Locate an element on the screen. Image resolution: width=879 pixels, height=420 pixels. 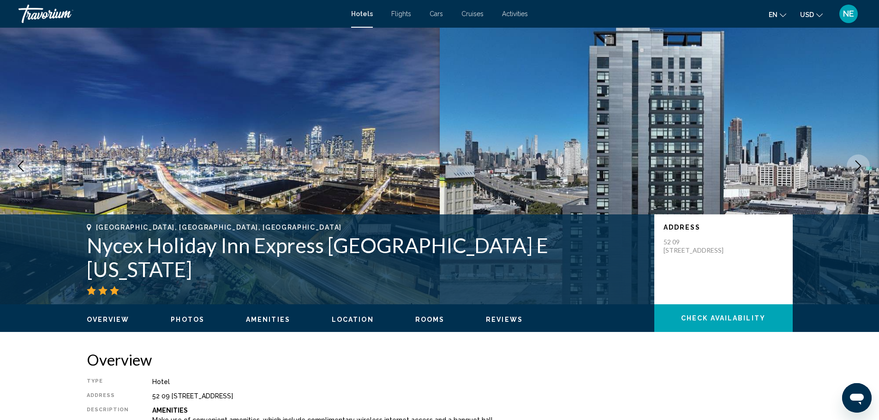
span: Photos is located at coordinates (187, 320).